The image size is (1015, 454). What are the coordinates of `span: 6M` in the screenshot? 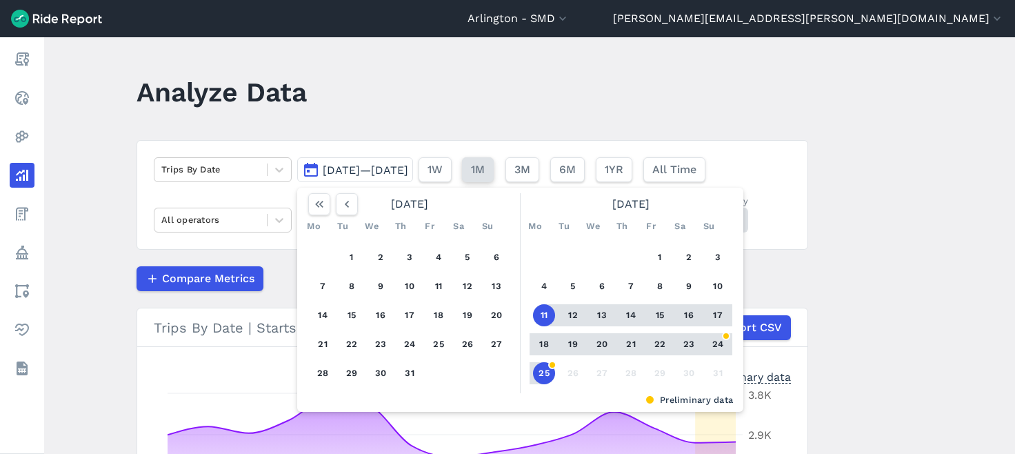 It's located at (568, 170).